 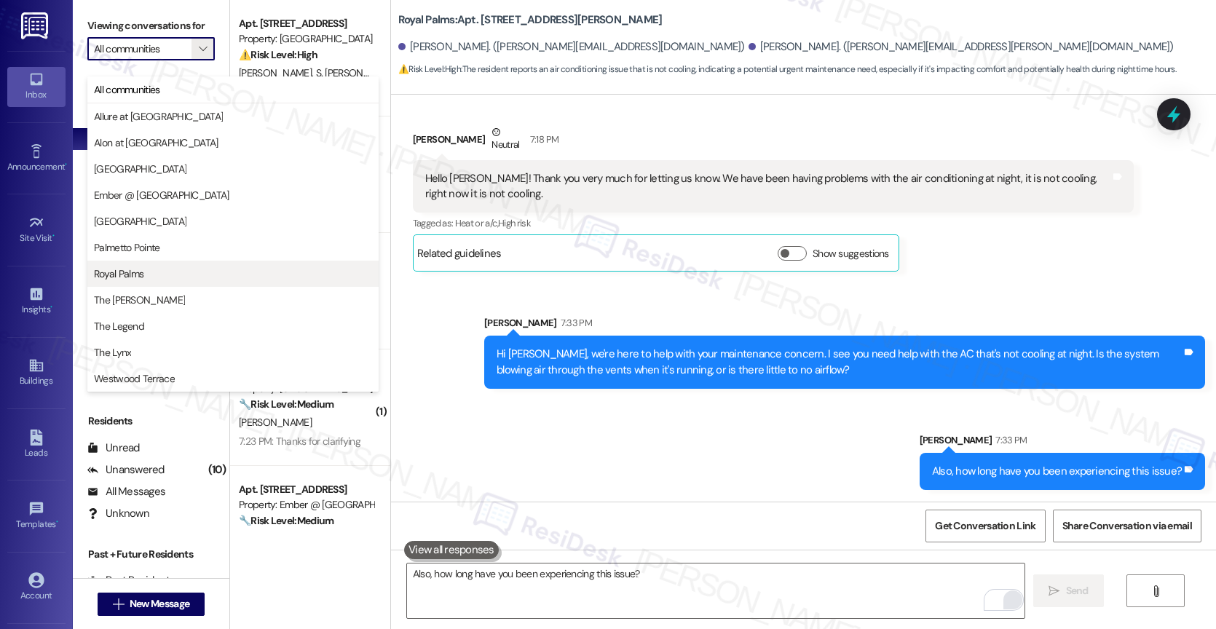 I want to click on a: Insights •, so click(x=36, y=301).